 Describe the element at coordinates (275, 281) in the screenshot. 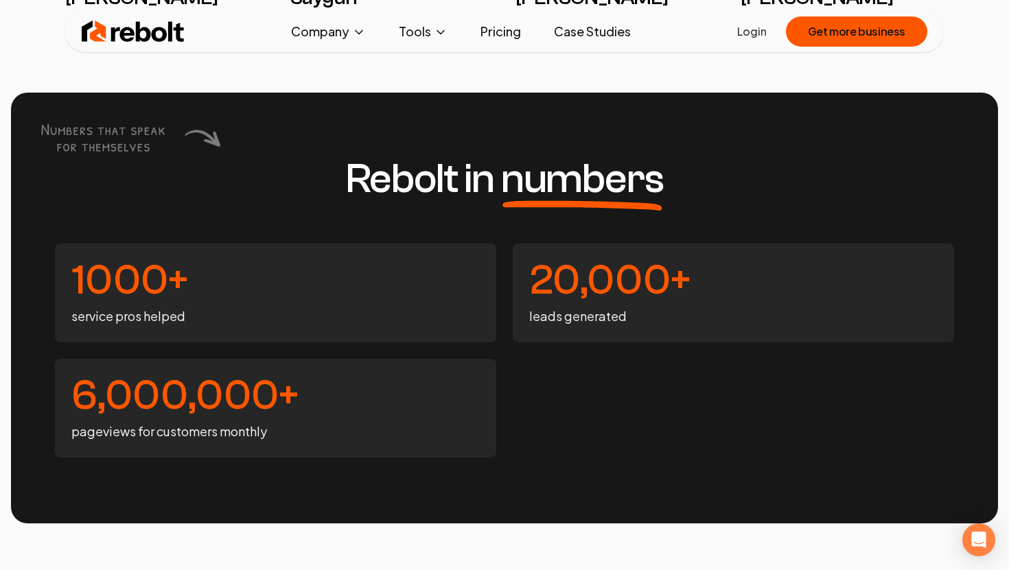

I see `h4: 1000+` at that location.